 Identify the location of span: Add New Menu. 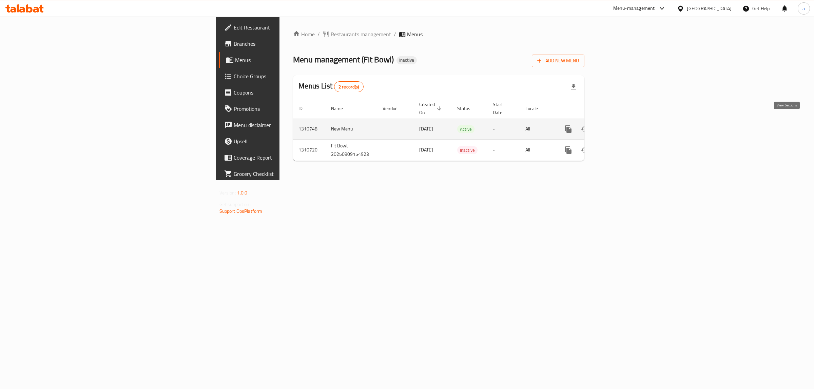
(558, 61).